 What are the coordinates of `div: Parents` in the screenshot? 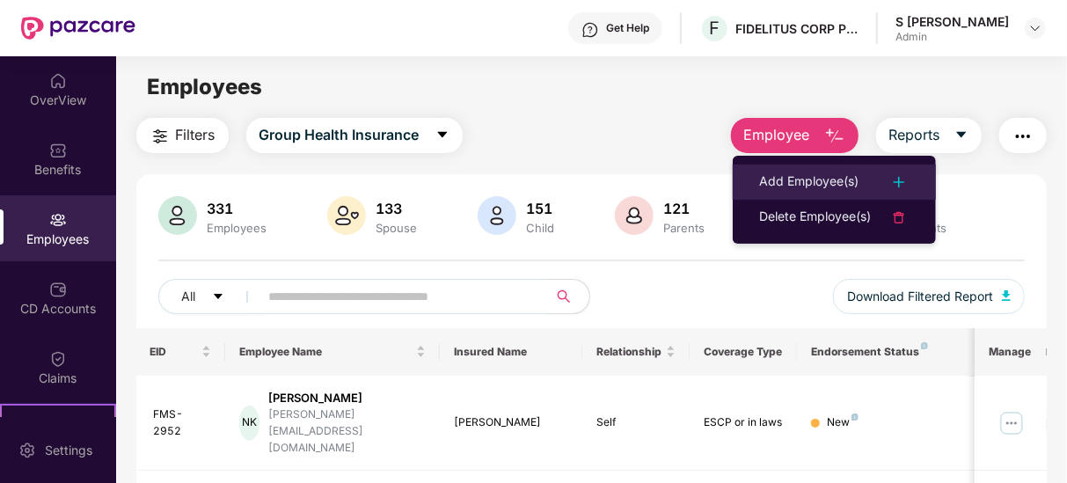 It's located at (685, 228).